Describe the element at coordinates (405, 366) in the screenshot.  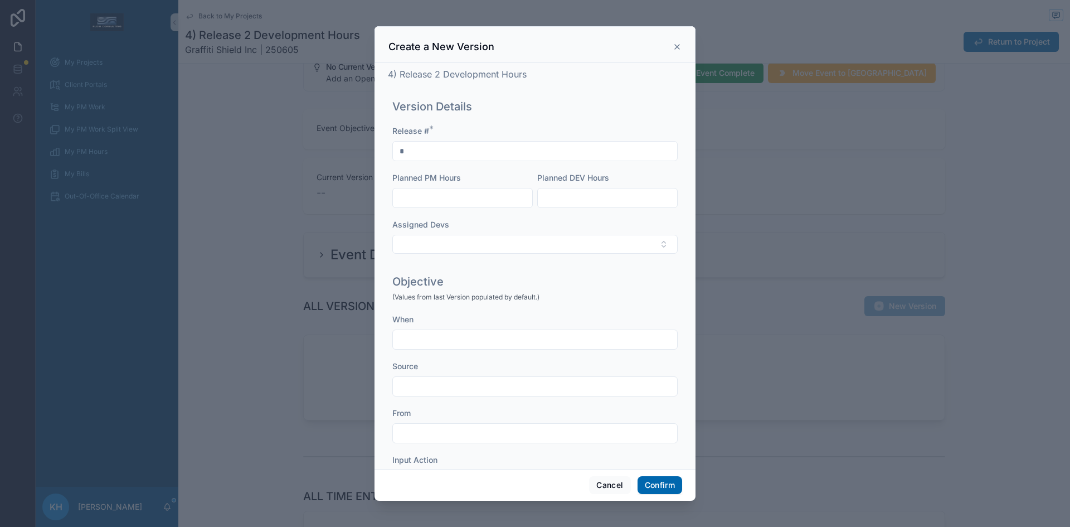
I see `span: Source` at that location.